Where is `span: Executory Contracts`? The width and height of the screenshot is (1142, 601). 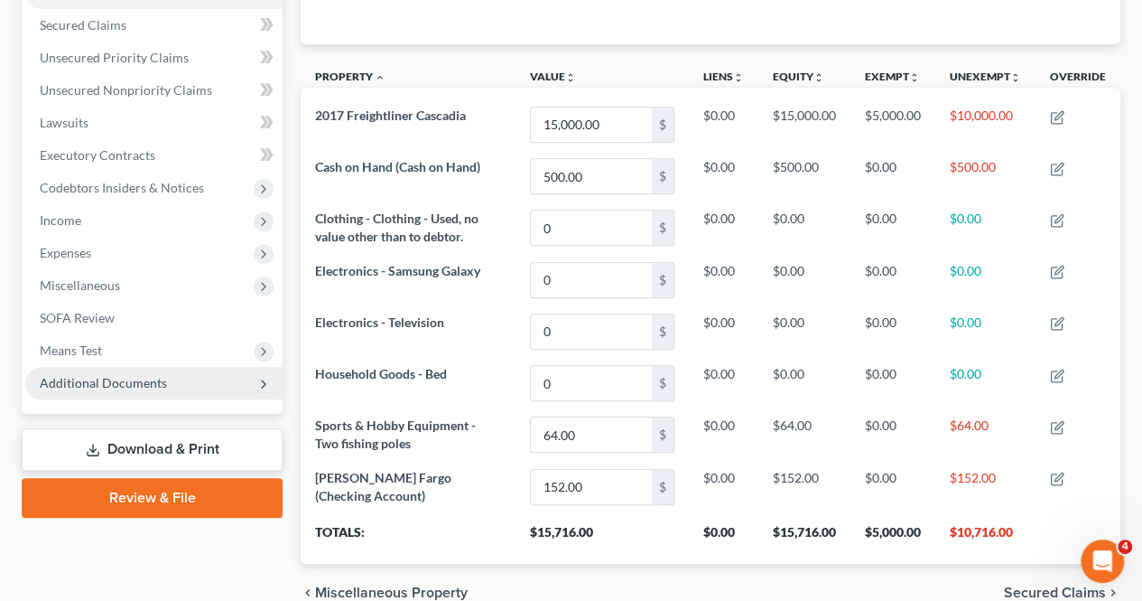
span: Executory Contracts is located at coordinates (98, 154).